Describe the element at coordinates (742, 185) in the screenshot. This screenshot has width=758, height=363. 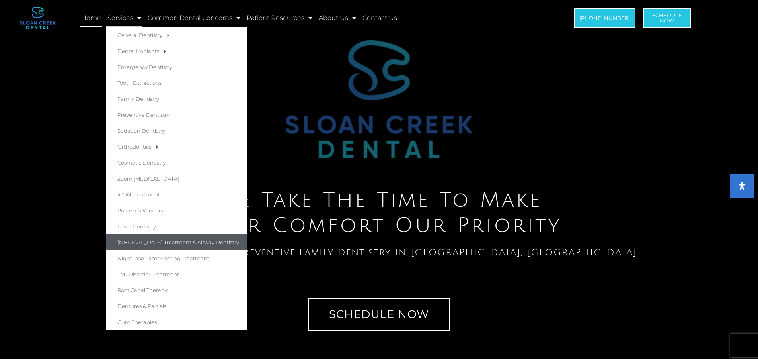
I see `button: Open Accessibility Panel` at that location.